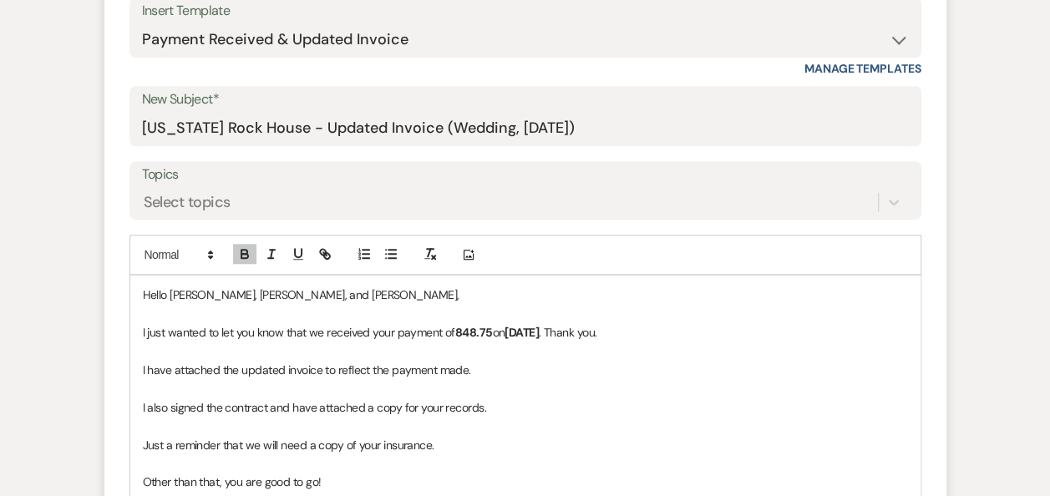 The image size is (1050, 496). Describe the element at coordinates (526, 408) in the screenshot. I see `p: I also signed the contract and have attached a copy for your records.` at that location.